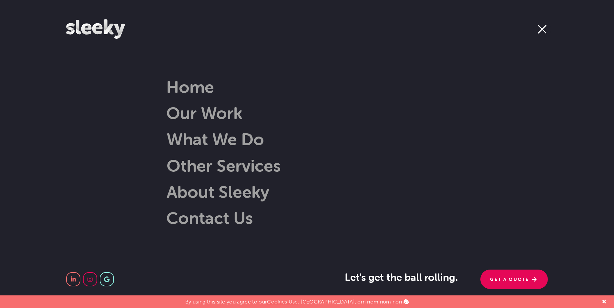  What do you see at coordinates (283, 302) in the screenshot?
I see `a: Cookies Use` at bounding box center [283, 302].